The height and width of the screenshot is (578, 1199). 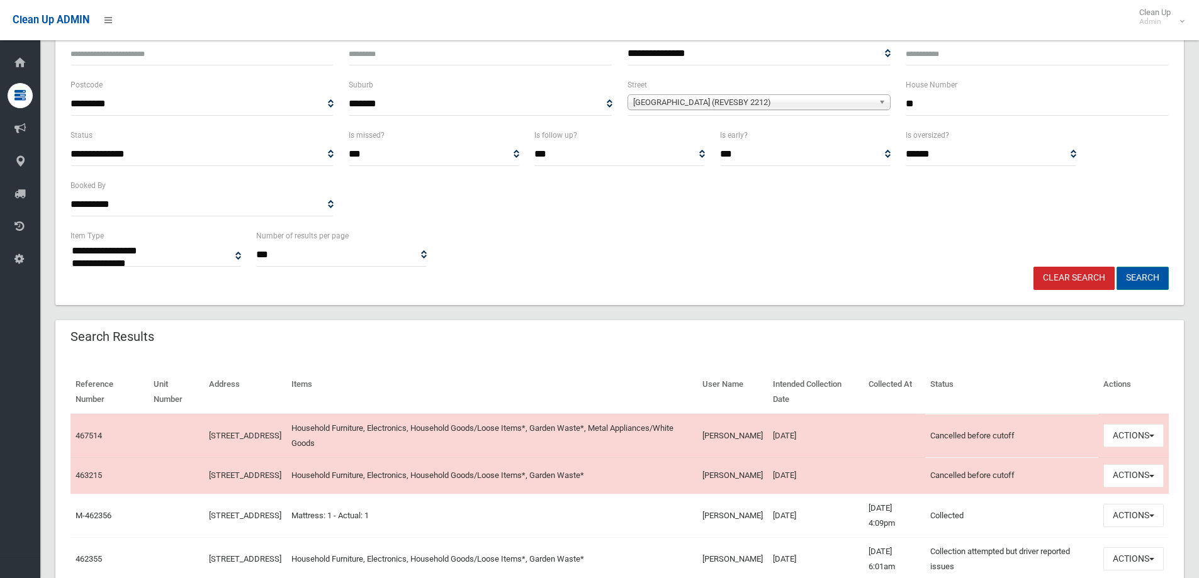 I want to click on label: Postcode, so click(x=86, y=85).